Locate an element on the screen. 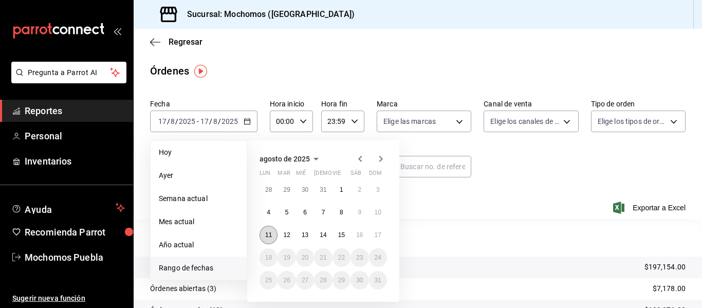 The width and height of the screenshot is (702, 308). span: Mes actual is located at coordinates (198, 222).